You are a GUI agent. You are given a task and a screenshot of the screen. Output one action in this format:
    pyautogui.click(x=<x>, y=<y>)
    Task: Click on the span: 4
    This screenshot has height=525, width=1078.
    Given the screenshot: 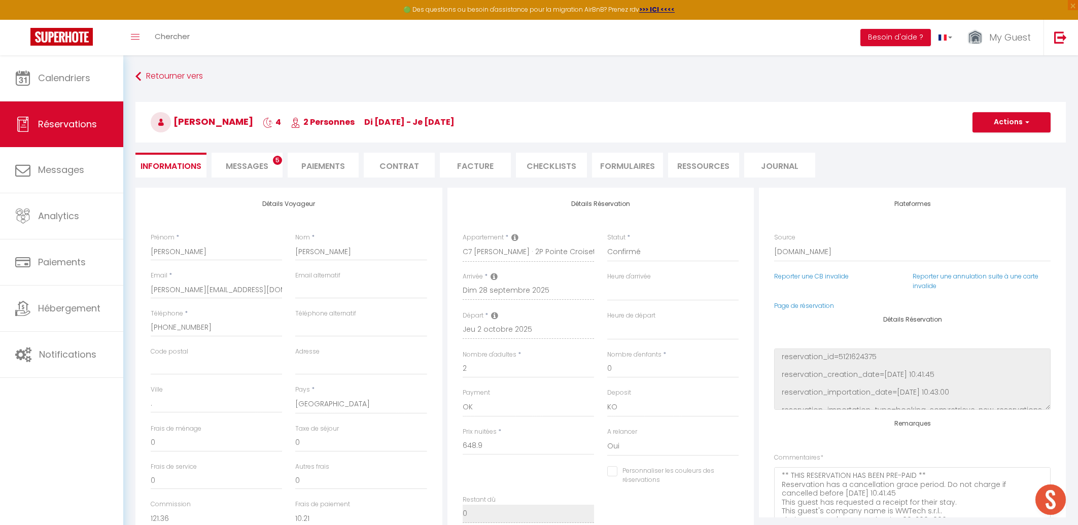 What is the action you would take?
    pyautogui.click(x=272, y=122)
    